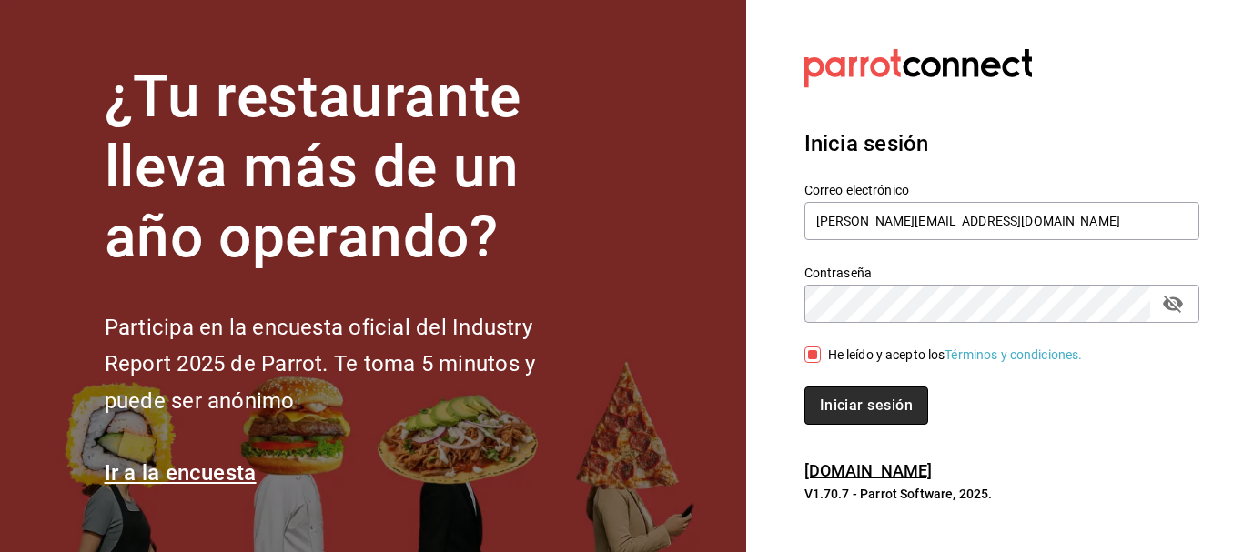 The height and width of the screenshot is (552, 1243). I want to click on label: Correo electrónico, so click(1002, 190).